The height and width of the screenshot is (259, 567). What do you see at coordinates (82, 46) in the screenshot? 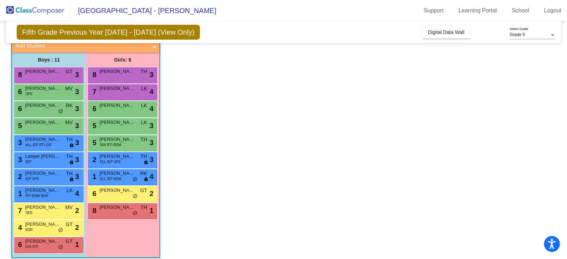
I see `mat-panel-title: Add Student` at bounding box center [82, 46].